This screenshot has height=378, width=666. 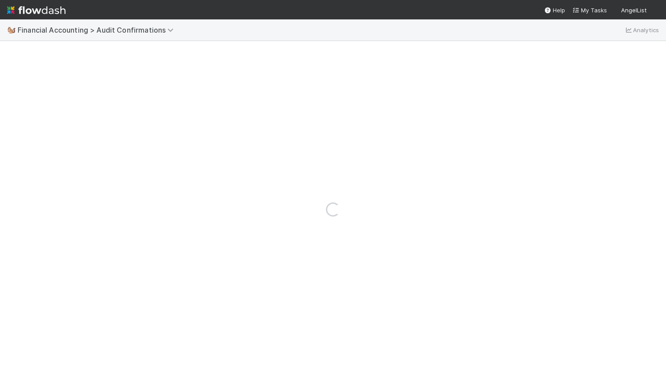 What do you see at coordinates (590, 10) in the screenshot?
I see `a: My Tasks` at bounding box center [590, 10].